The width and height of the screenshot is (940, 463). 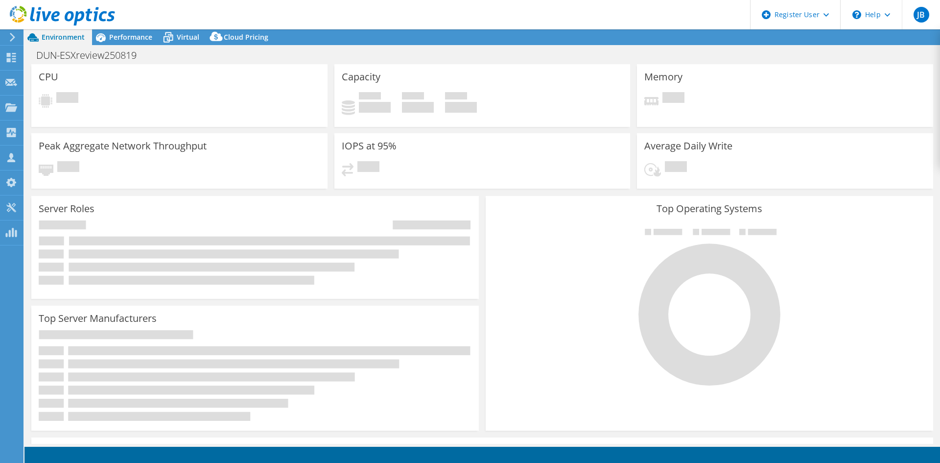 What do you see at coordinates (67, 209) in the screenshot?
I see `h3: Server Roles` at bounding box center [67, 209].